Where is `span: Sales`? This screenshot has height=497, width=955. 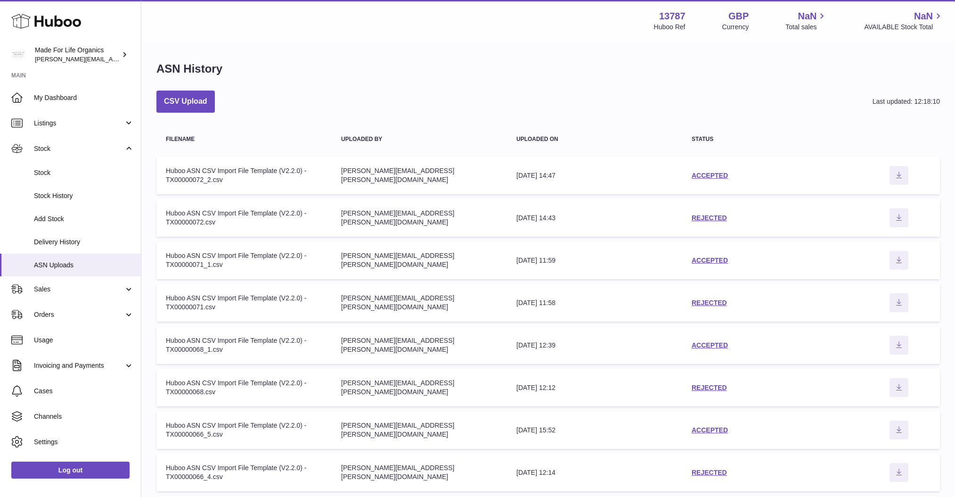
span: Sales is located at coordinates (79, 289).